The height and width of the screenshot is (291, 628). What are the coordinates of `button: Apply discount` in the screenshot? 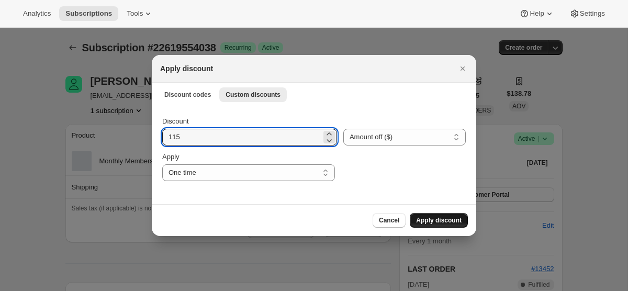 It's located at (439, 220).